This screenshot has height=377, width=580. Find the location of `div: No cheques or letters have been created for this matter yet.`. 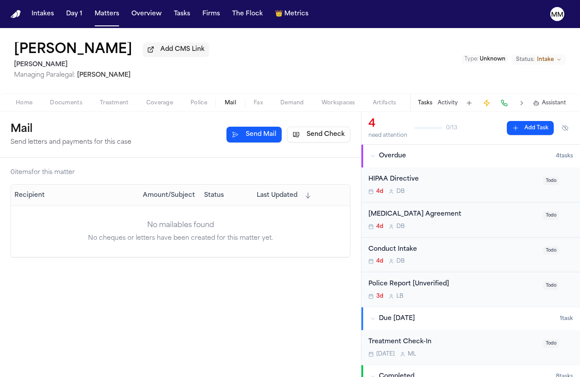

div: No cheques or letters have been created for this matter yet. is located at coordinates (181, 238).